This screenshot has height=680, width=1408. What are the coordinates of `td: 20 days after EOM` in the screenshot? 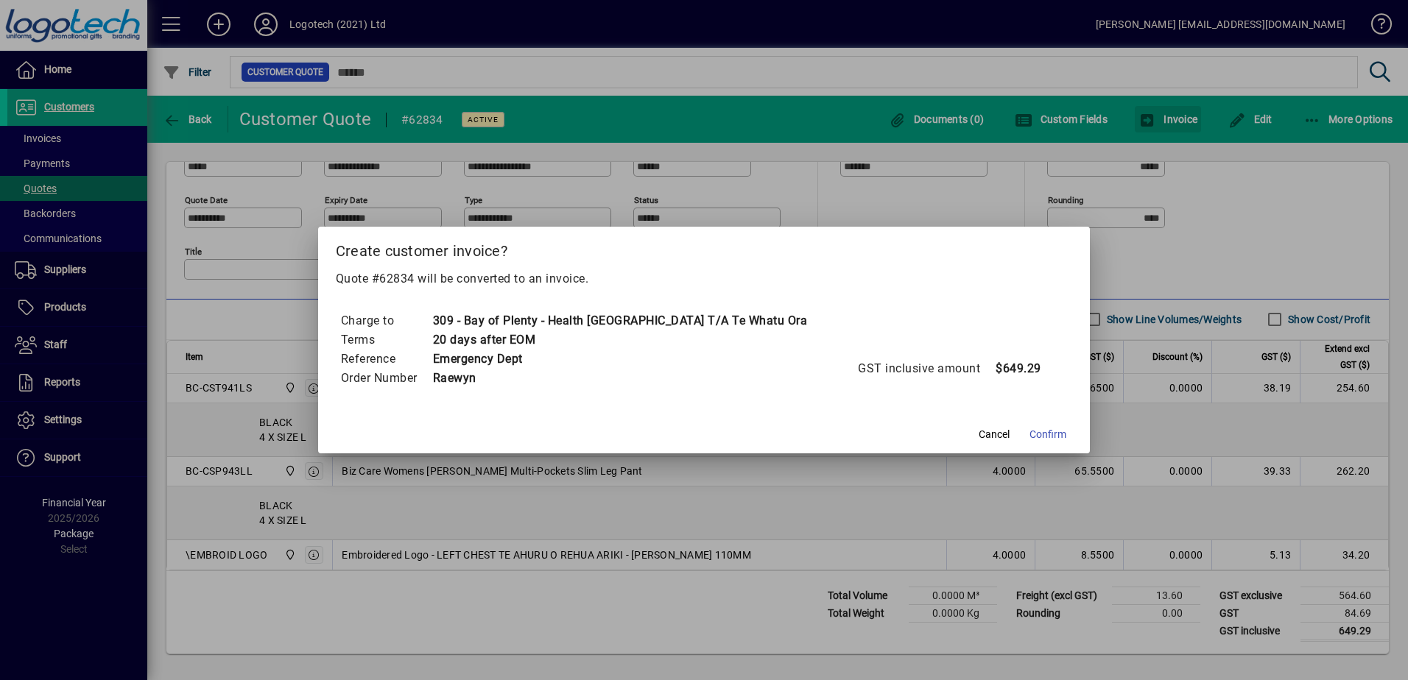 It's located at (620, 340).